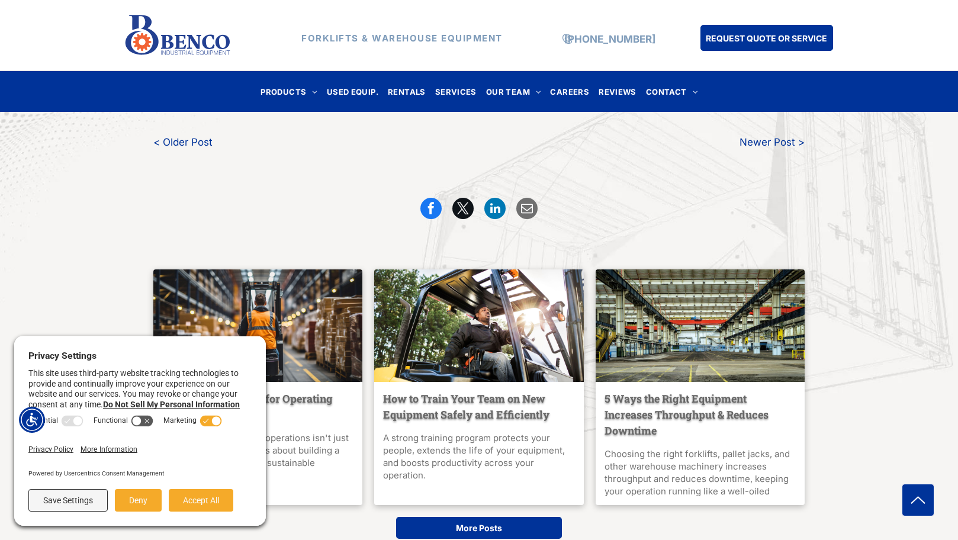 The height and width of the screenshot is (540, 958). I want to click on a: RENTALS, so click(407, 91).